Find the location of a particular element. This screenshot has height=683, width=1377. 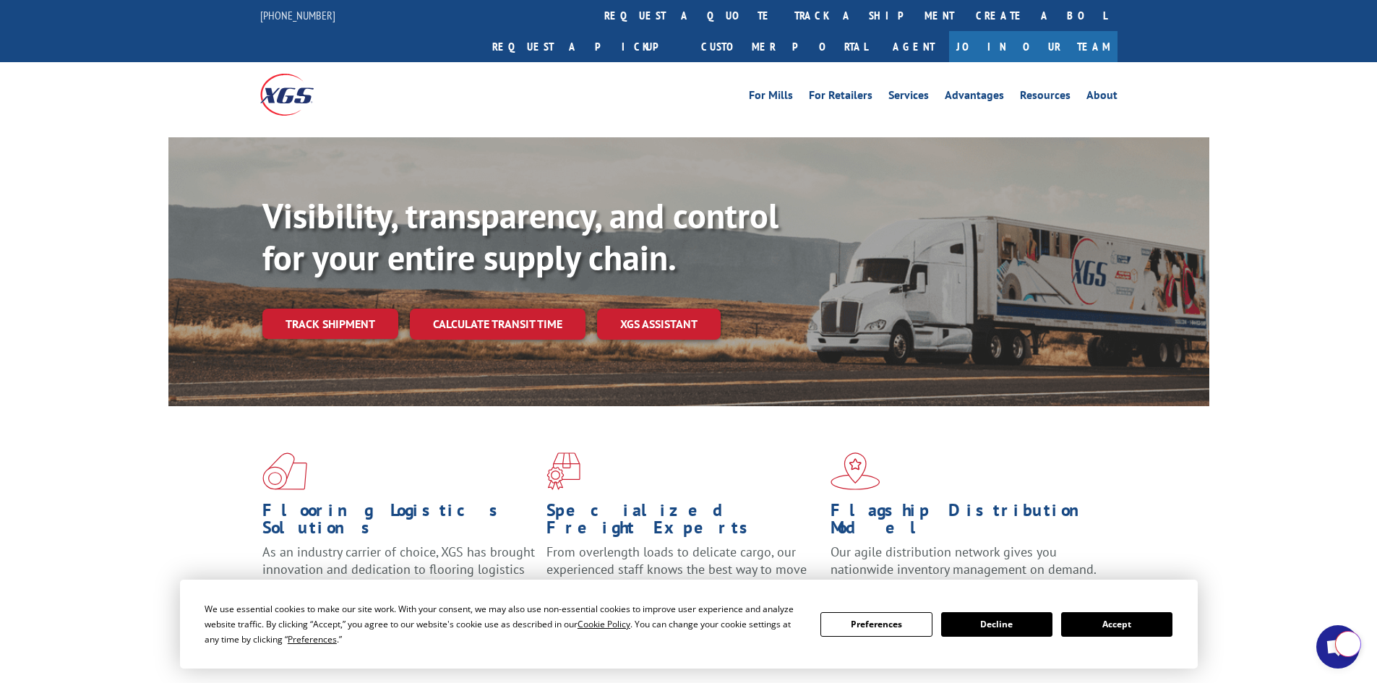

div: Cookie Consent Prompt is located at coordinates (689, 624).